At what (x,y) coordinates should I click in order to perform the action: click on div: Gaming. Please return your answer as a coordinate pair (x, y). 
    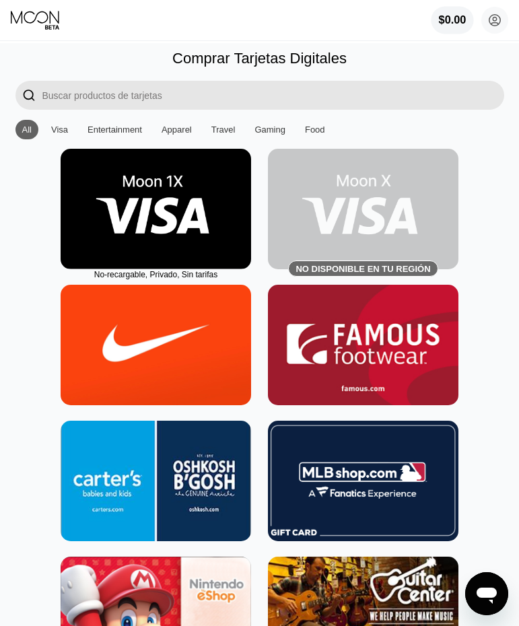
    Looking at the image, I should click on (270, 129).